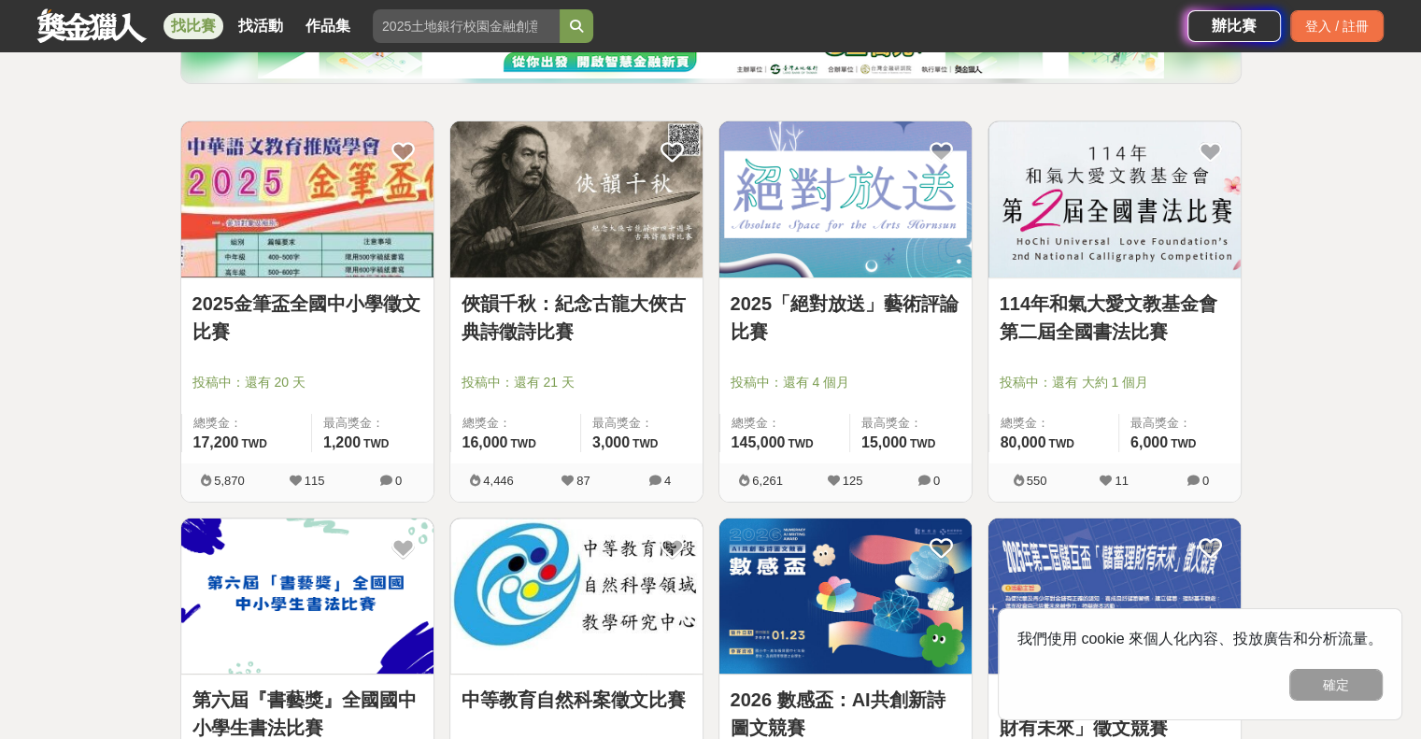 This screenshot has height=739, width=1421. Describe the element at coordinates (485, 442) in the screenshot. I see `span: 16,000` at that location.